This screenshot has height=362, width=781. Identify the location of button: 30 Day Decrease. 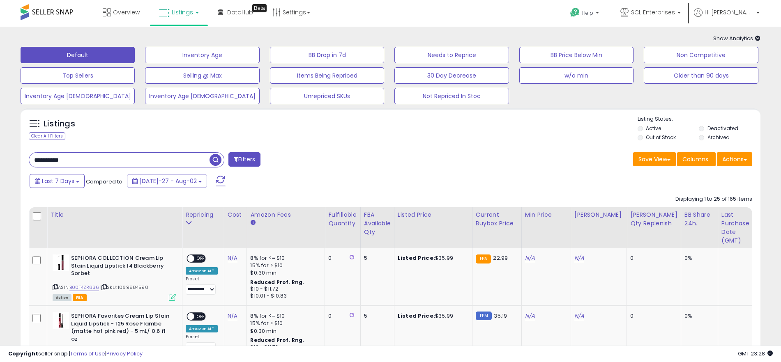
(451, 76).